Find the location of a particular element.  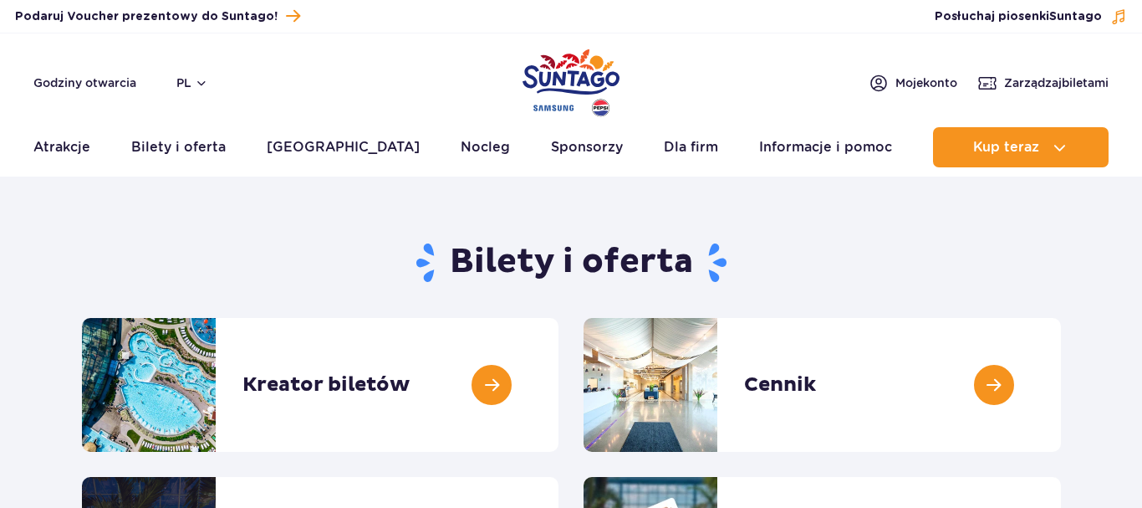

a: Bilety i oferta is located at coordinates (178, 147).